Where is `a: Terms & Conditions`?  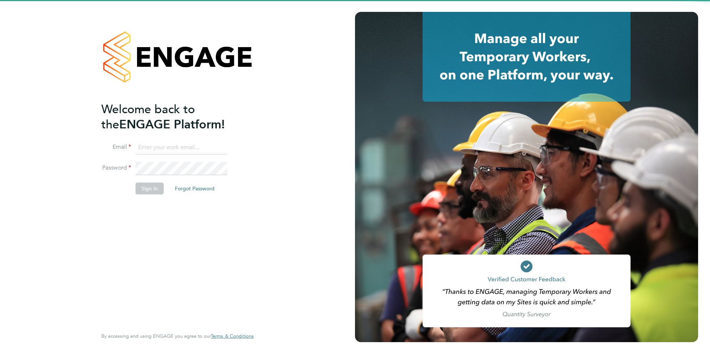
a: Terms & Conditions is located at coordinates (232, 336).